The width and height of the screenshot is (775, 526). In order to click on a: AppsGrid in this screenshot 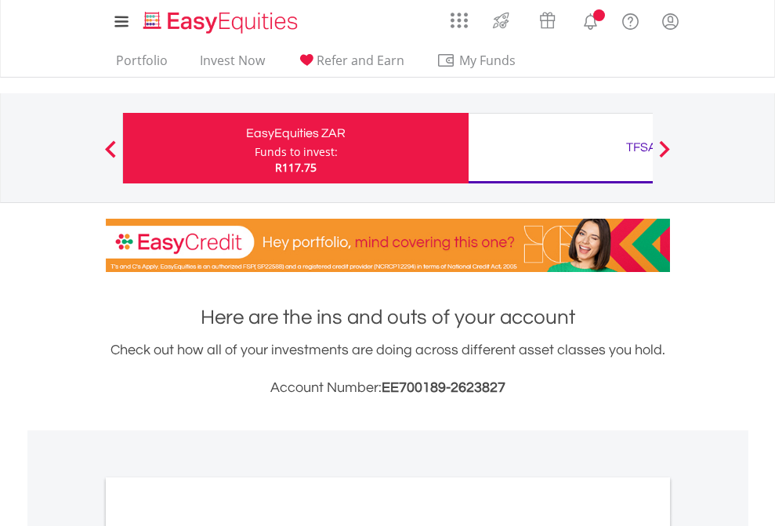, I will do `click(459, 16)`.